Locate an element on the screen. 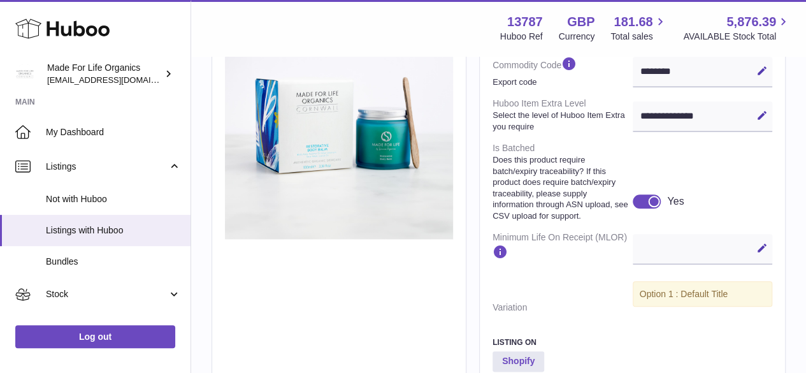 The image size is (806, 373). span: My Dashboard is located at coordinates (113, 132).